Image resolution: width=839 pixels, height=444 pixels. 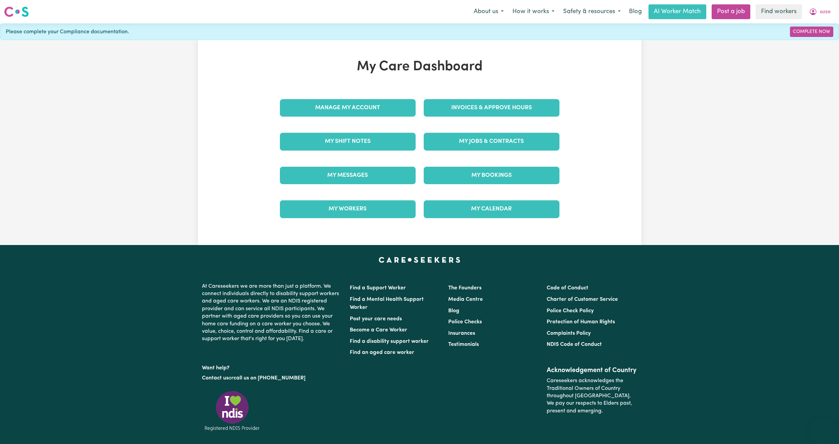 What do you see at coordinates (376, 319) in the screenshot?
I see `a: Post your care needs` at bounding box center [376, 319].